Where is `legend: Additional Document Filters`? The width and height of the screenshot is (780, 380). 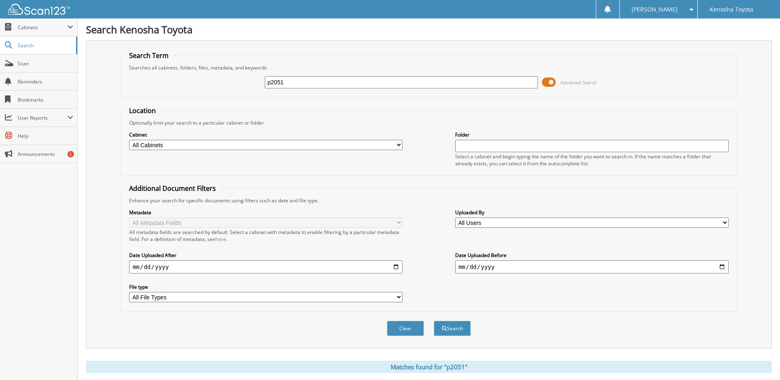
legend: Additional Document Filters is located at coordinates (172, 188).